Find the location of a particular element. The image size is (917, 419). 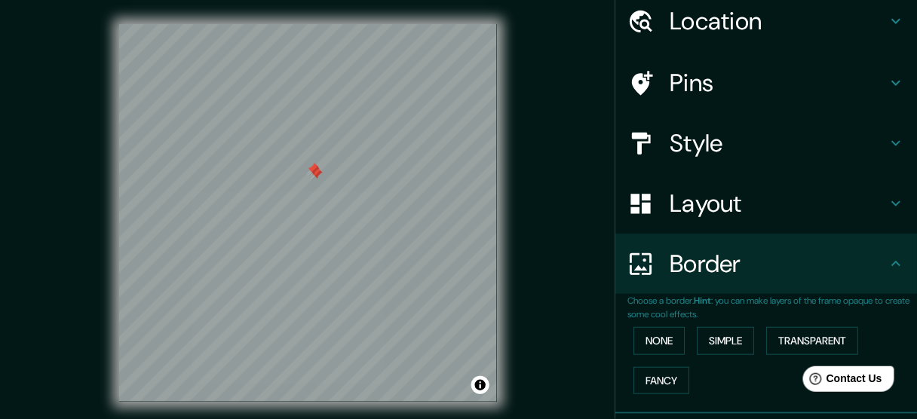

button: None is located at coordinates (659, 341).